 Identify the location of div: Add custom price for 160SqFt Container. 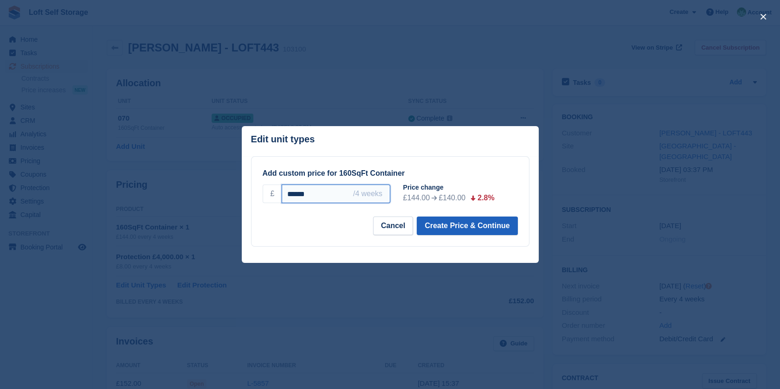
(390, 173).